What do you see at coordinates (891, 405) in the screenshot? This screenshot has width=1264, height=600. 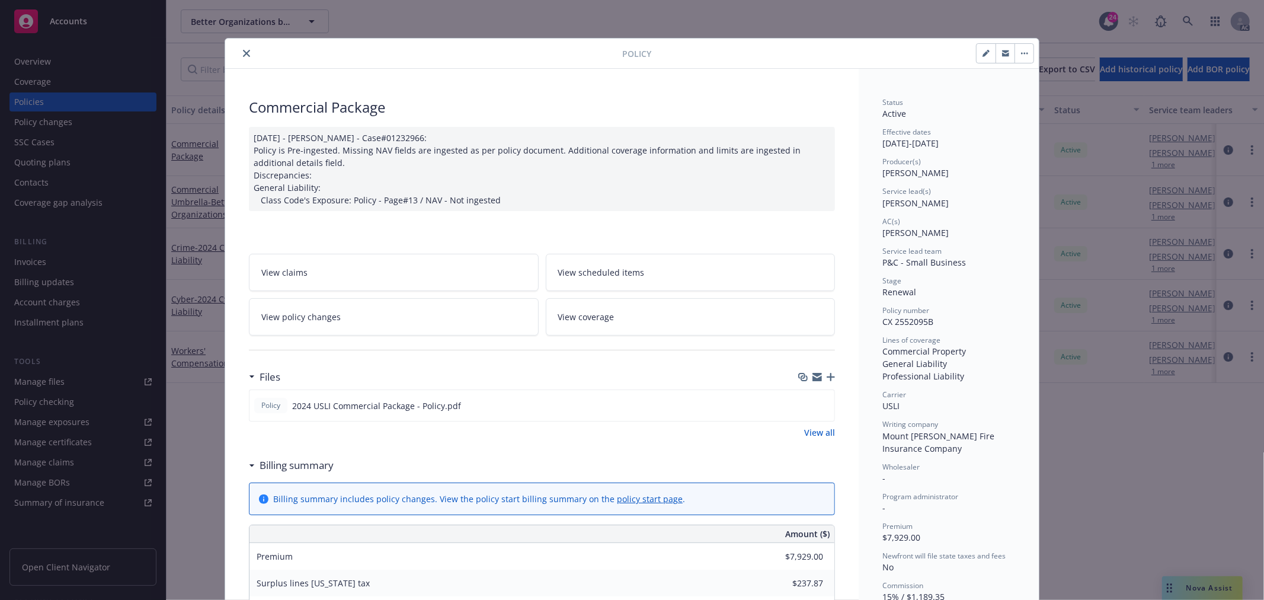 I see `span: USLI` at bounding box center [891, 405].